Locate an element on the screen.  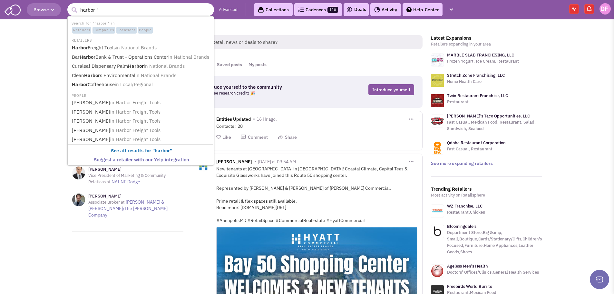
a: Collections is located at coordinates (273, 10).